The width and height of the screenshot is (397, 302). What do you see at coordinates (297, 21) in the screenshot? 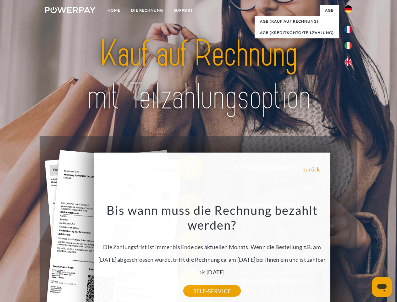
I see `a: AGB (Kauf auf Rechnung)` at bounding box center [297, 21].